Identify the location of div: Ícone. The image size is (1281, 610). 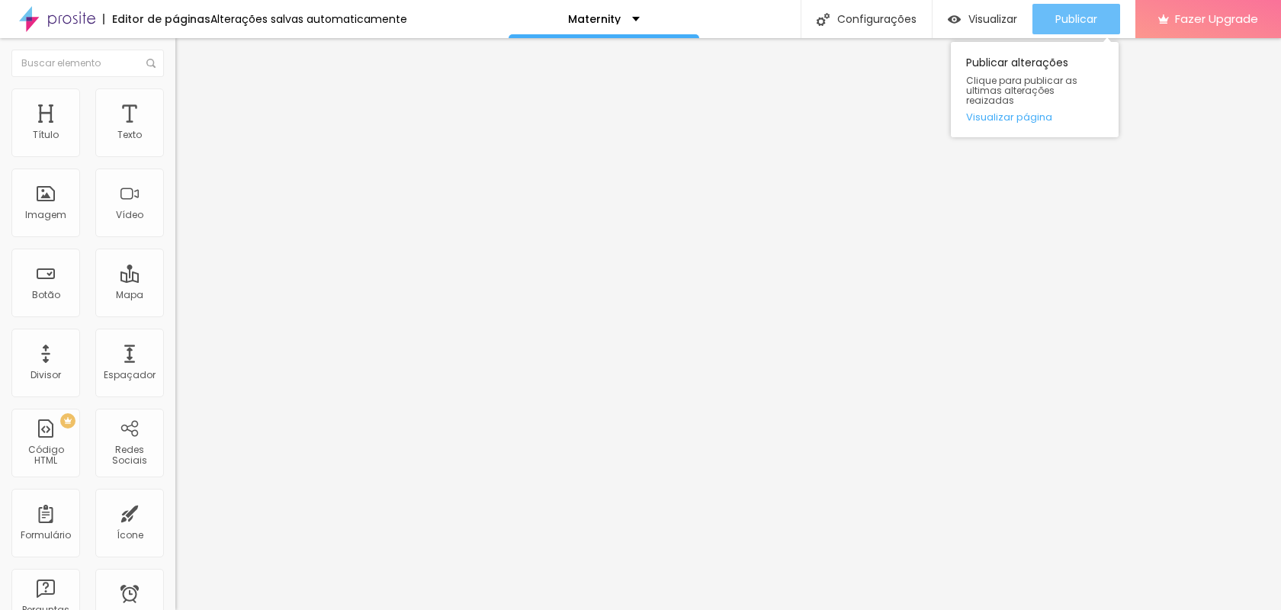
(130, 535).